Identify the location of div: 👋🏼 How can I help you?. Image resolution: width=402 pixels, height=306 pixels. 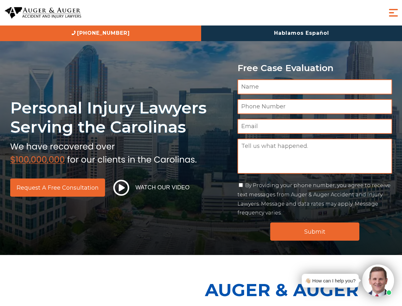
(330, 280).